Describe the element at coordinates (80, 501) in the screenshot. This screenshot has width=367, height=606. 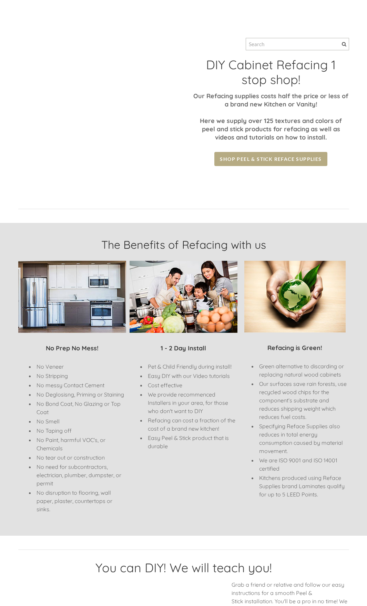
I see `li: No disruption to flooring, wall paper, plaster, countertops or sinks.` at that location.